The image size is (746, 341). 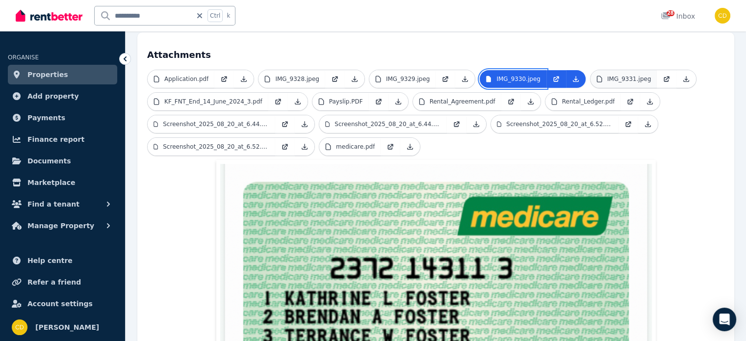 I want to click on button: Find a tenant, so click(x=62, y=204).